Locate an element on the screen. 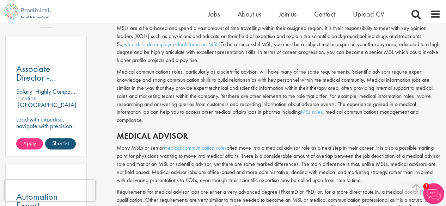 This screenshot has width=446, height=206. span: Jobs is located at coordinates (214, 14).